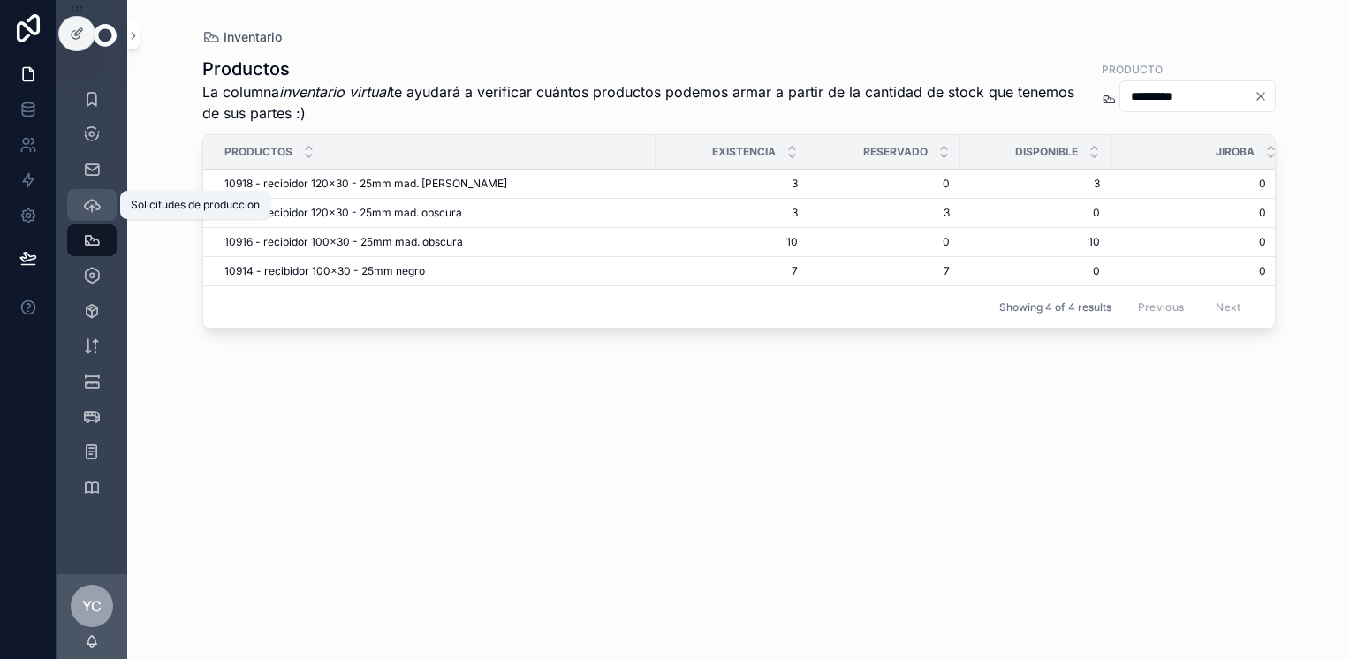  I want to click on h1: Productos, so click(645, 69).